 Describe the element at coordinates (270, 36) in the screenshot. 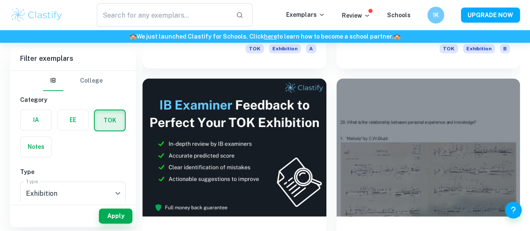

I see `a: here` at that location.